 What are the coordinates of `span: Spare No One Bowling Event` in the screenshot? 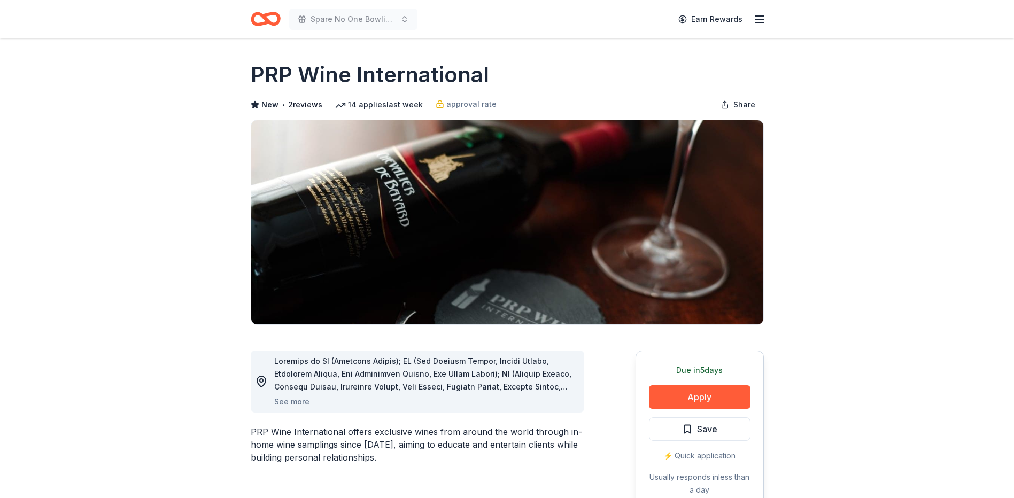 It's located at (353, 19).